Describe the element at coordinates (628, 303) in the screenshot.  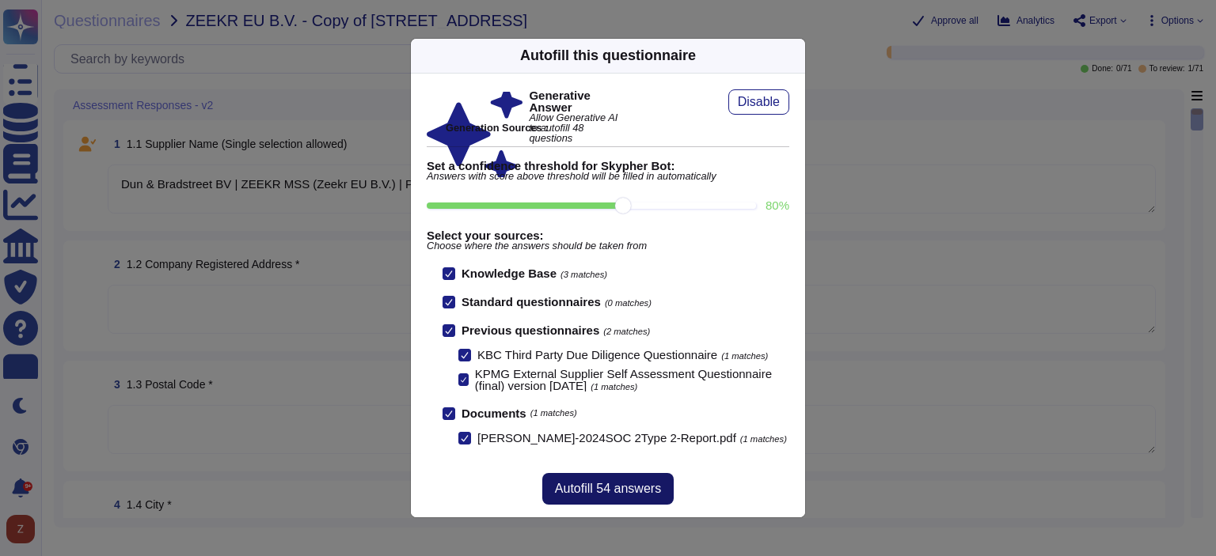
I see `span: (0 matches)` at that location.